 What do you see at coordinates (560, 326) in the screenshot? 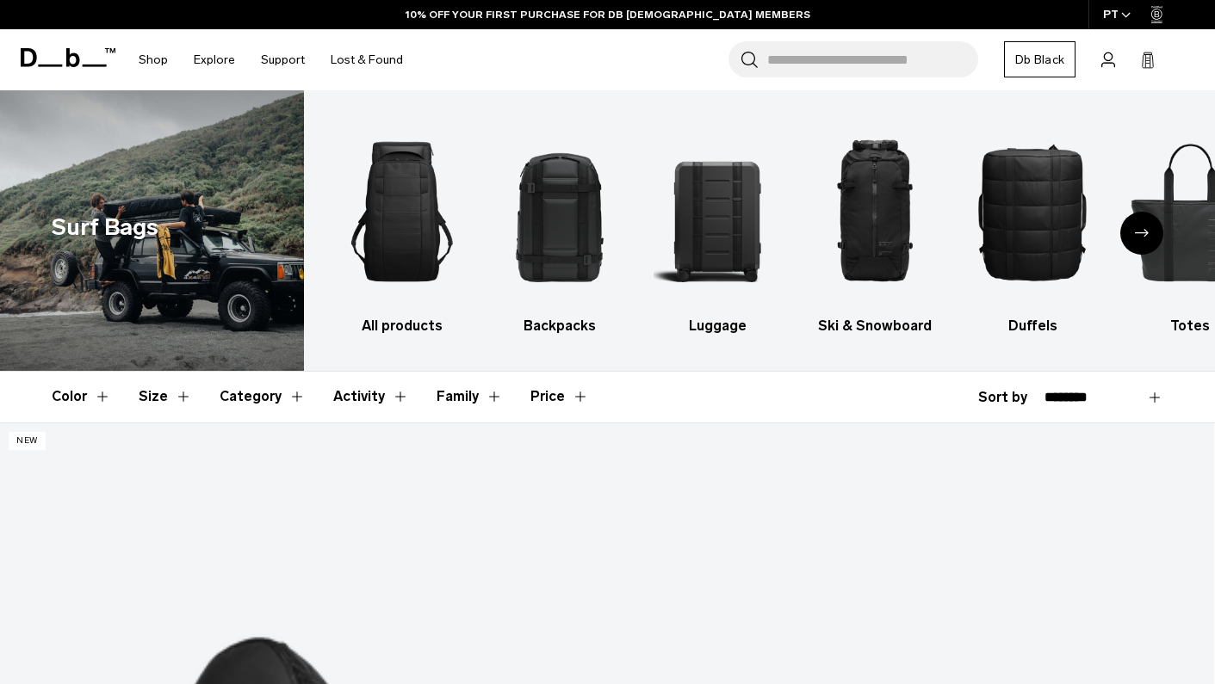
I see `h3: Backpacks` at bounding box center [560, 326].